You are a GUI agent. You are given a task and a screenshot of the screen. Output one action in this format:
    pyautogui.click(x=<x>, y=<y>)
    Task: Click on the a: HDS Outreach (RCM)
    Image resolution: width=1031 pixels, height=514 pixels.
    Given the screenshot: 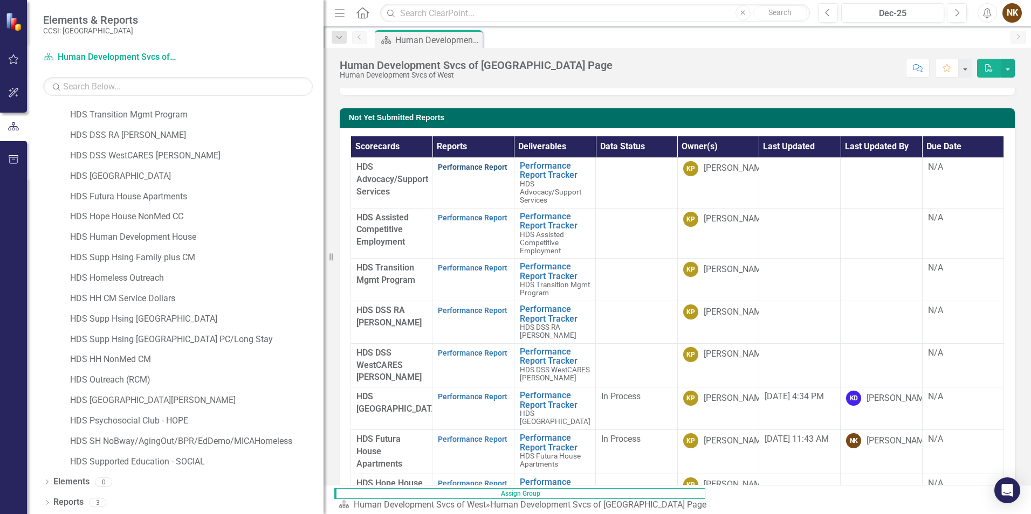 What is the action you would take?
    pyautogui.click(x=197, y=380)
    